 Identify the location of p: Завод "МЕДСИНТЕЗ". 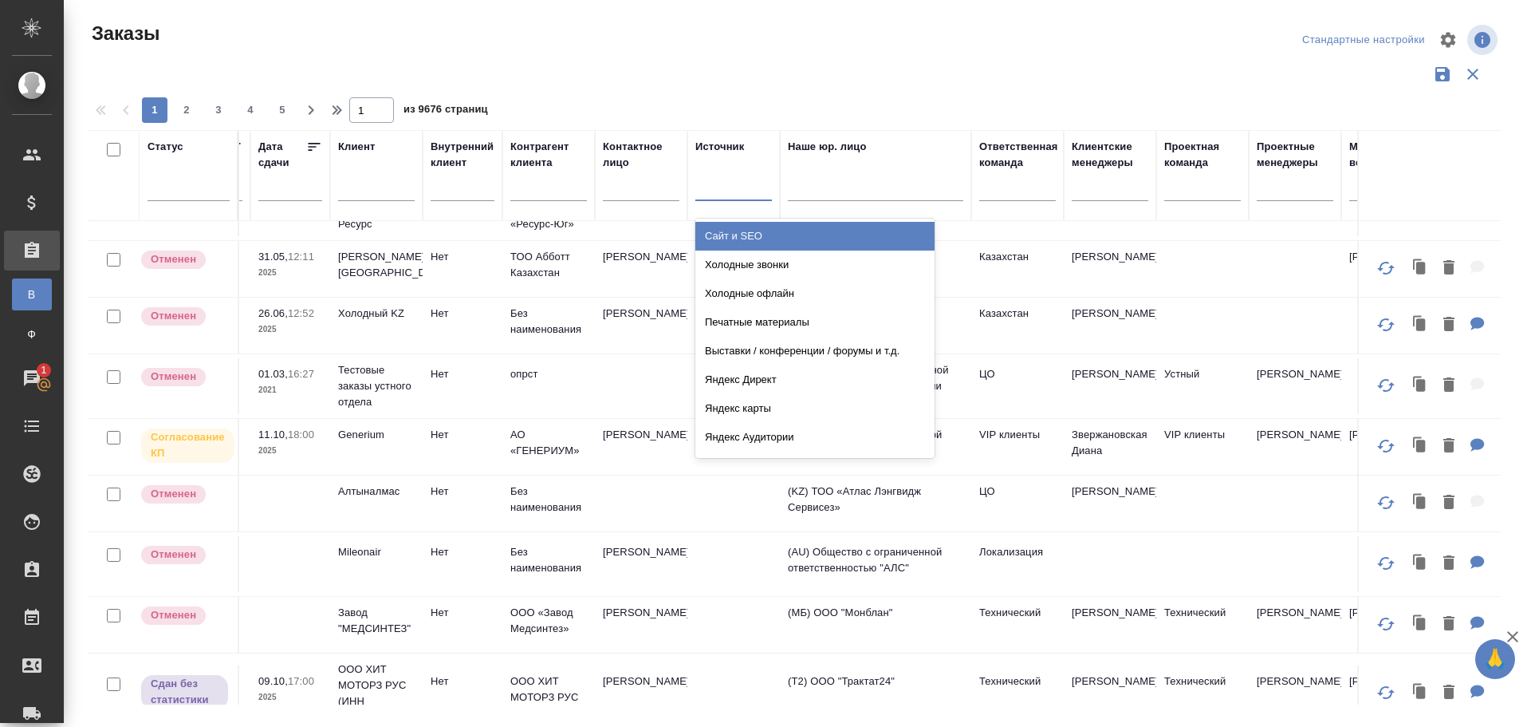
(376, 620).